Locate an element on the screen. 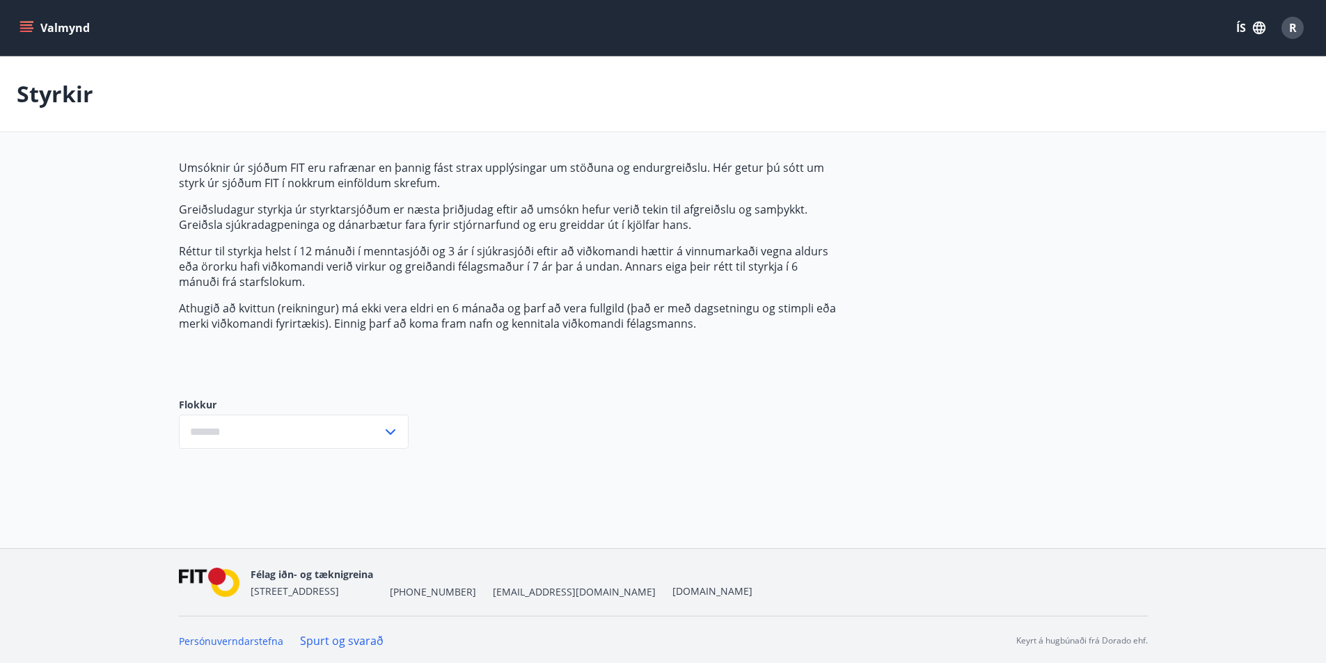 Image resolution: width=1326 pixels, height=663 pixels. button: menu is located at coordinates (56, 28).